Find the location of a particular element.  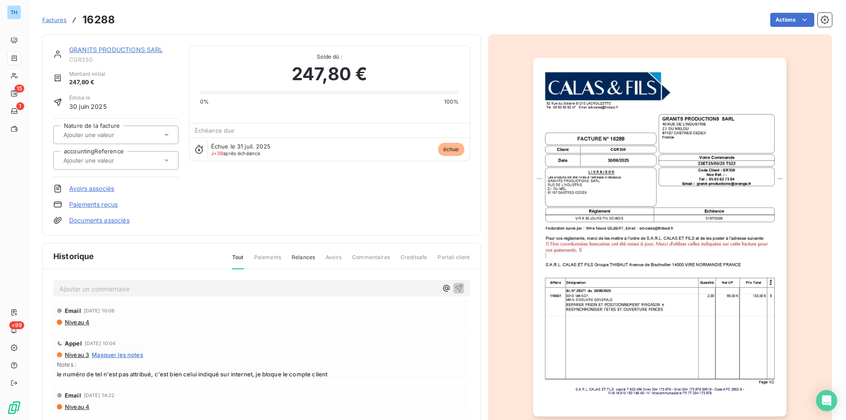

a: Avoirs associés is located at coordinates (92, 189).